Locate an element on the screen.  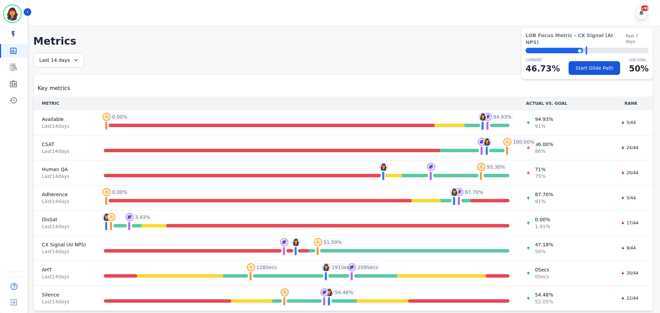
th: RANK is located at coordinates (631, 103).